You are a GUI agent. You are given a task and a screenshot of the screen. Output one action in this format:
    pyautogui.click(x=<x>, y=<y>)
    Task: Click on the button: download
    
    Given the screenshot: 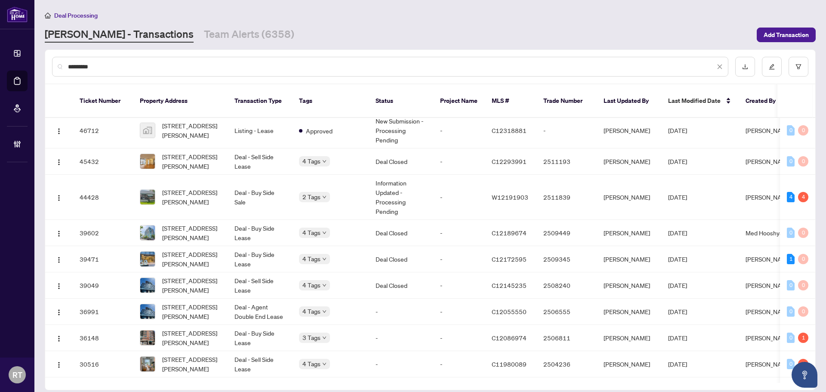 What is the action you would take?
    pyautogui.click(x=746, y=67)
    